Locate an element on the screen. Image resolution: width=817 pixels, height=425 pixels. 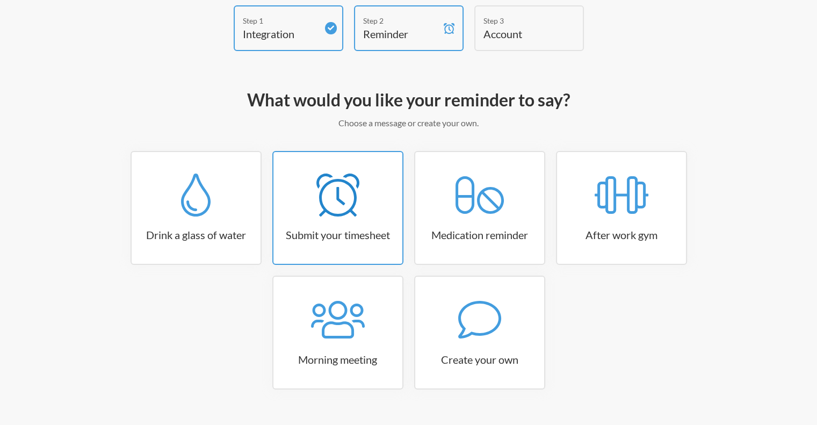
h3: Create your own is located at coordinates (480, 360).